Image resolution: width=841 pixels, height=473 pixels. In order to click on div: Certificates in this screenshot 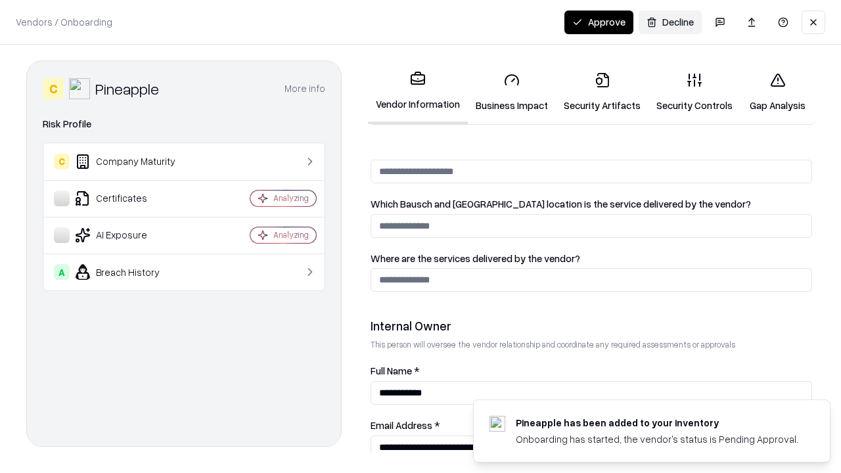, I will do `click(132, 198)`.